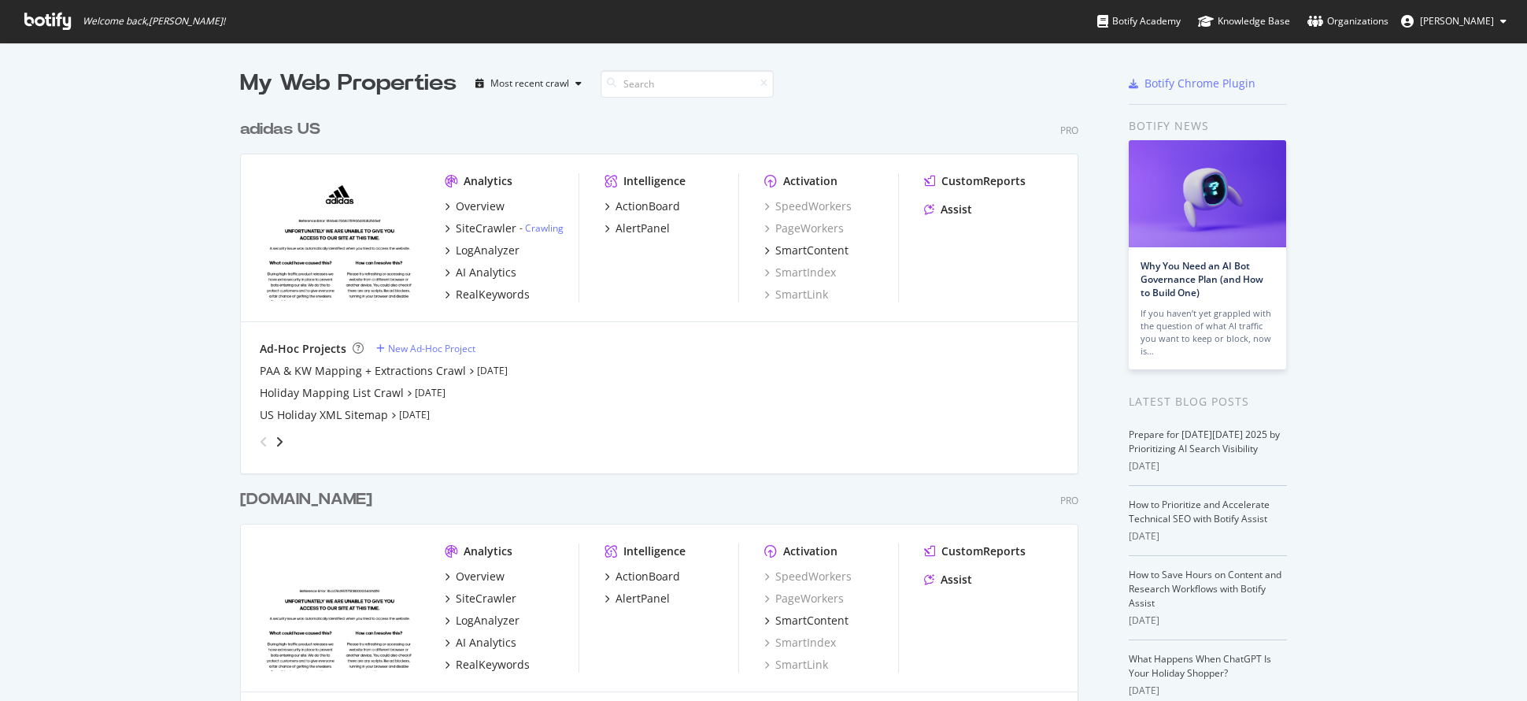  I want to click on div: Assist, so click(956, 209).